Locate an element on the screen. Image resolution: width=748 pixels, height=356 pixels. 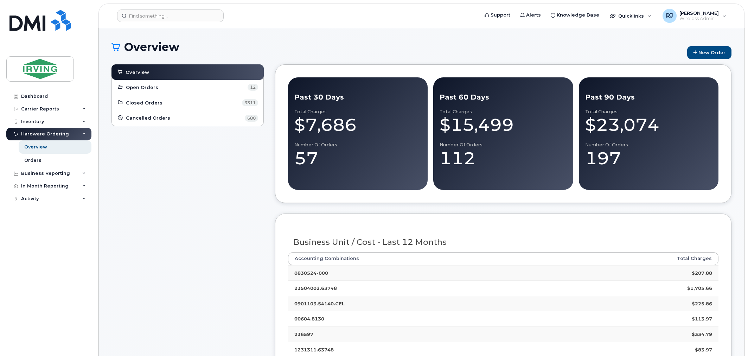
strong: $113.97 is located at coordinates (702, 319).